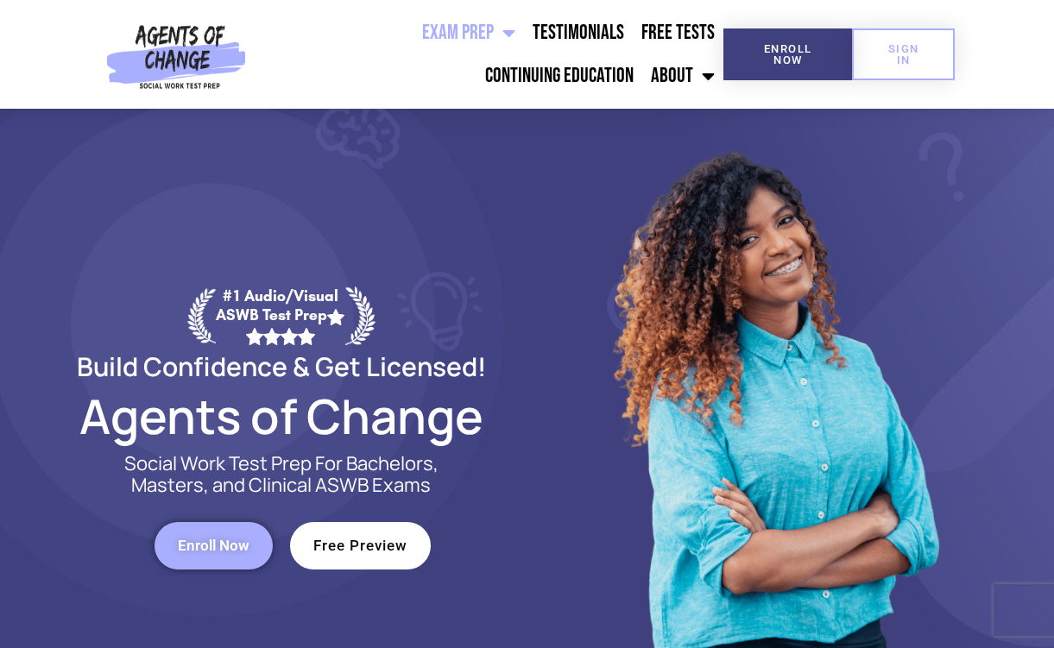 The height and width of the screenshot is (648, 1054). I want to click on a: Free Preview, so click(360, 546).